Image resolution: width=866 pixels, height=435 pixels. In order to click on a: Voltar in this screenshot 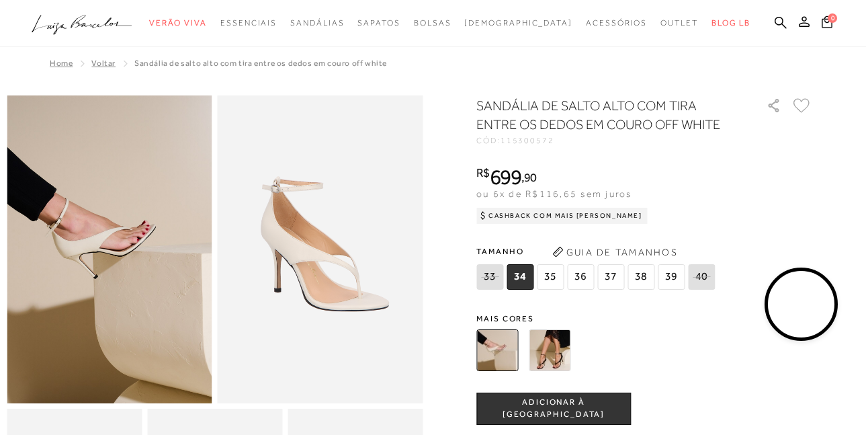, I will do `click(103, 63)`.